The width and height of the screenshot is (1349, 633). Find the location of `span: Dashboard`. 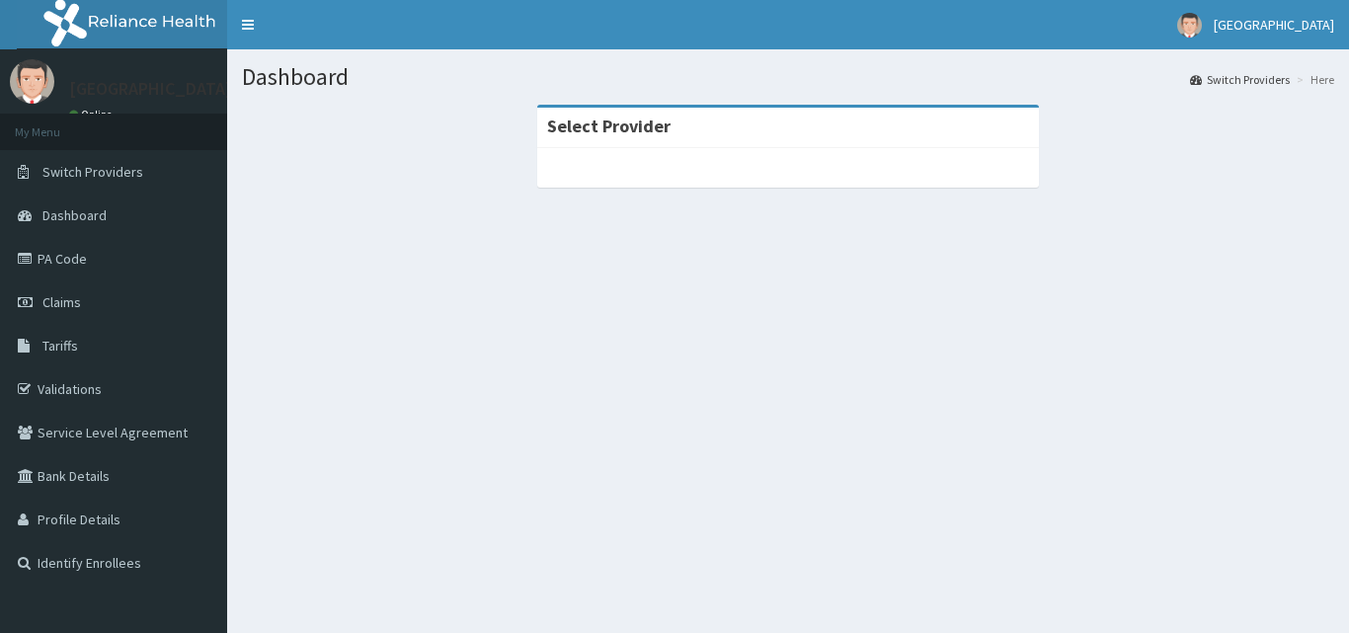

span: Dashboard is located at coordinates (74, 215).